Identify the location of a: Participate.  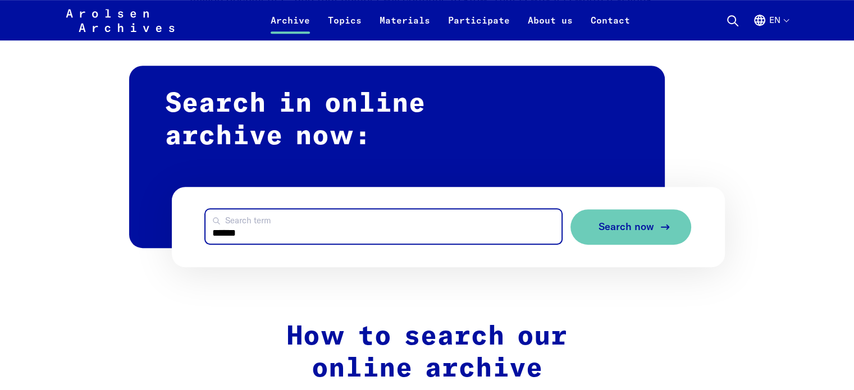
(479, 27).